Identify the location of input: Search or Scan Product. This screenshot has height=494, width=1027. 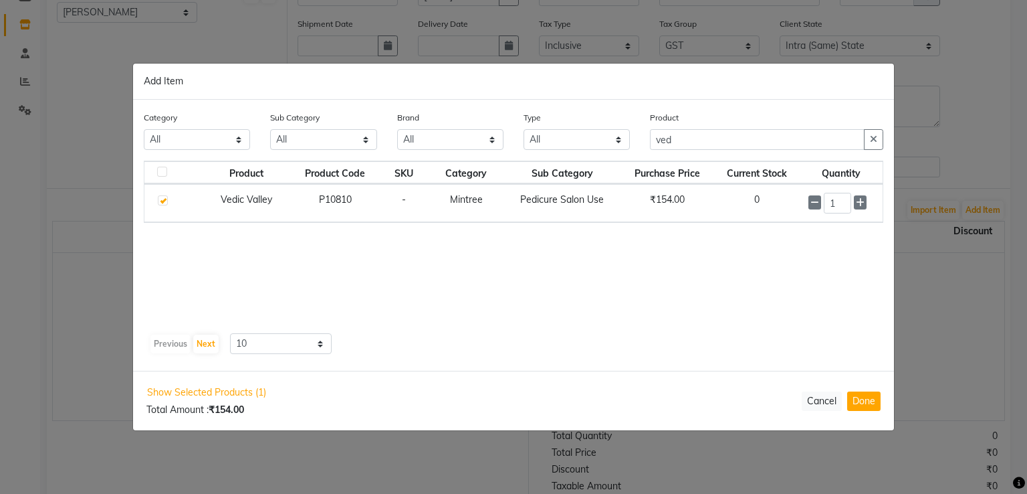
(757, 139).